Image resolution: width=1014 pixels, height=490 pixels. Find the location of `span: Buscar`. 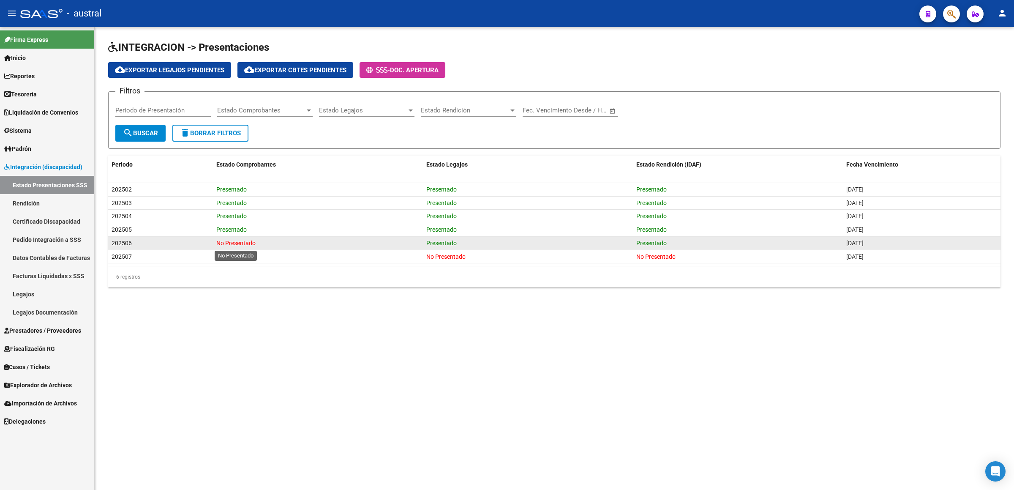

span: Buscar is located at coordinates (140, 133).